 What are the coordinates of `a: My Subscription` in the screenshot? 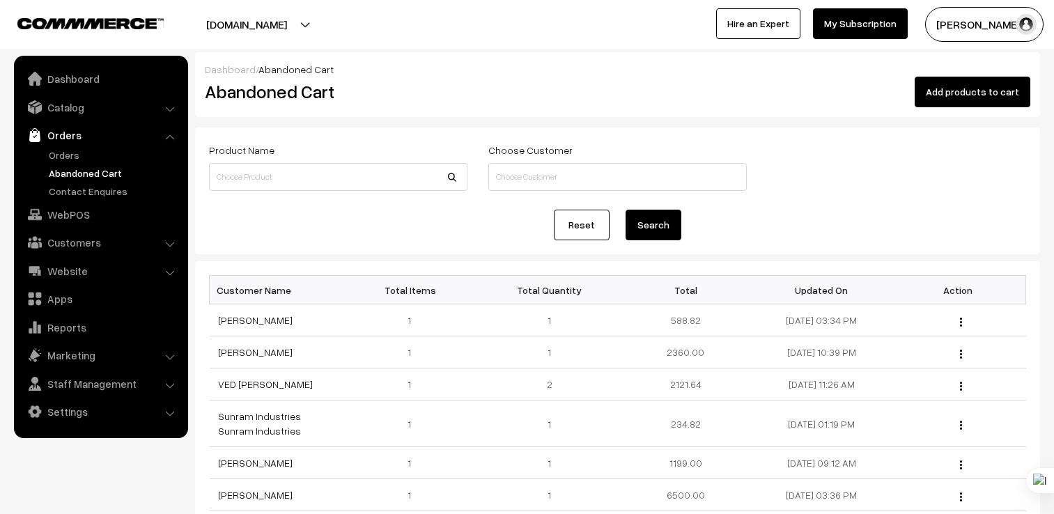 It's located at (860, 24).